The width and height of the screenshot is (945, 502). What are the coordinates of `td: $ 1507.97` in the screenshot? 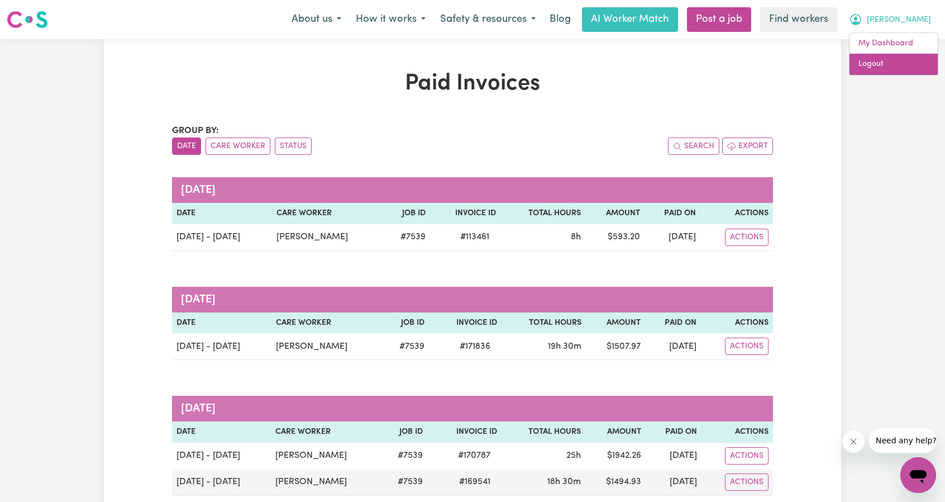 It's located at (616, 346).